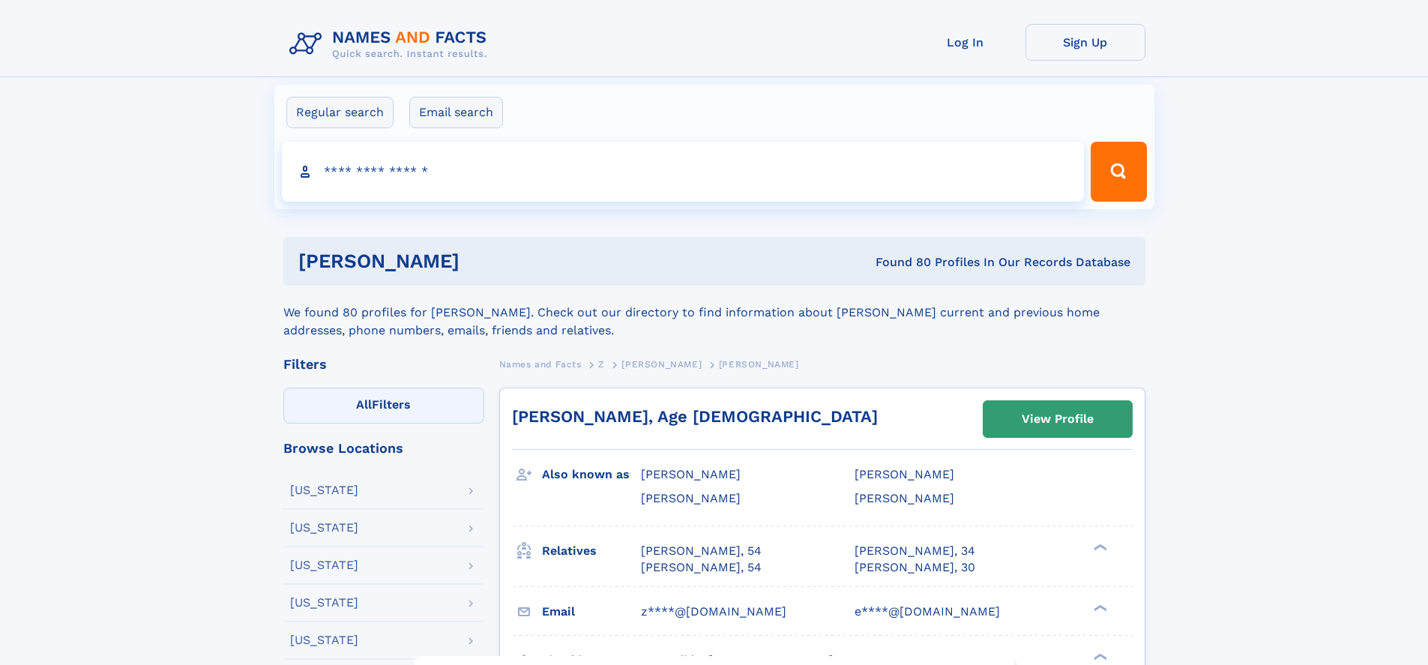  I want to click on a: Z, so click(601, 364).